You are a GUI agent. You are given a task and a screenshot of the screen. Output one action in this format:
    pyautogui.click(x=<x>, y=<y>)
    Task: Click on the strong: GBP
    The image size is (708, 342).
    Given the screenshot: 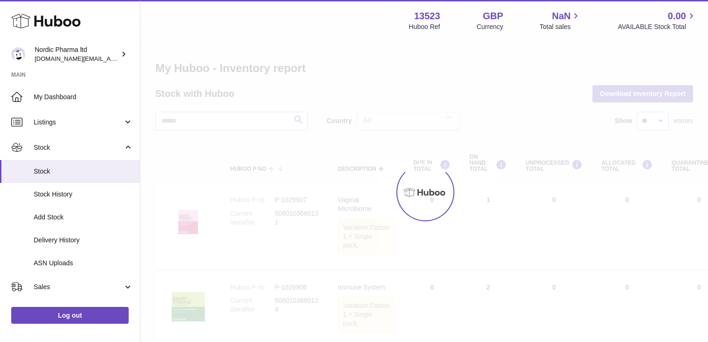 What is the action you would take?
    pyautogui.click(x=493, y=16)
    